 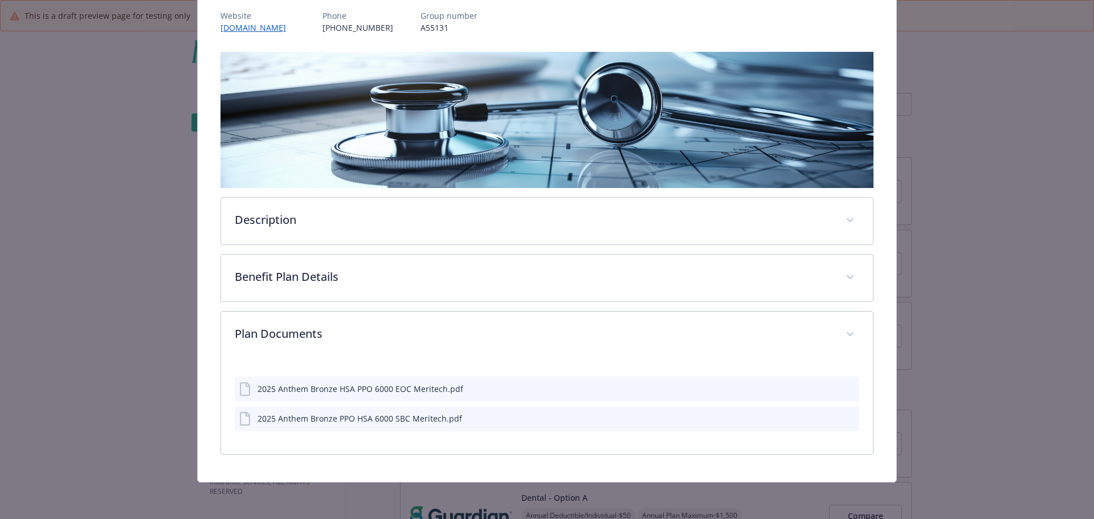 What do you see at coordinates (547, 120) in the screenshot?
I see `img: banner` at bounding box center [547, 120].